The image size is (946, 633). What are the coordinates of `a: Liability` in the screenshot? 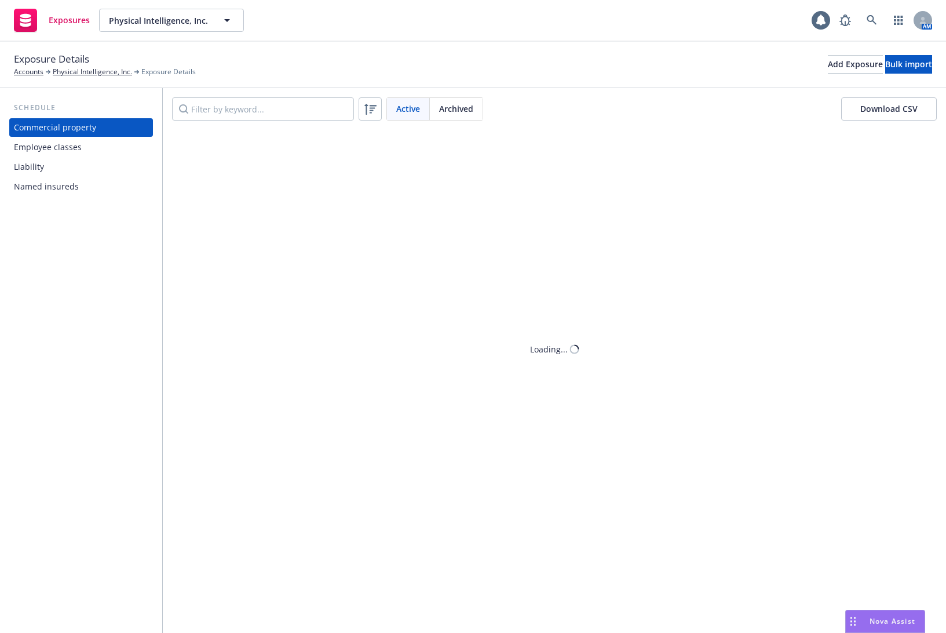 It's located at (81, 167).